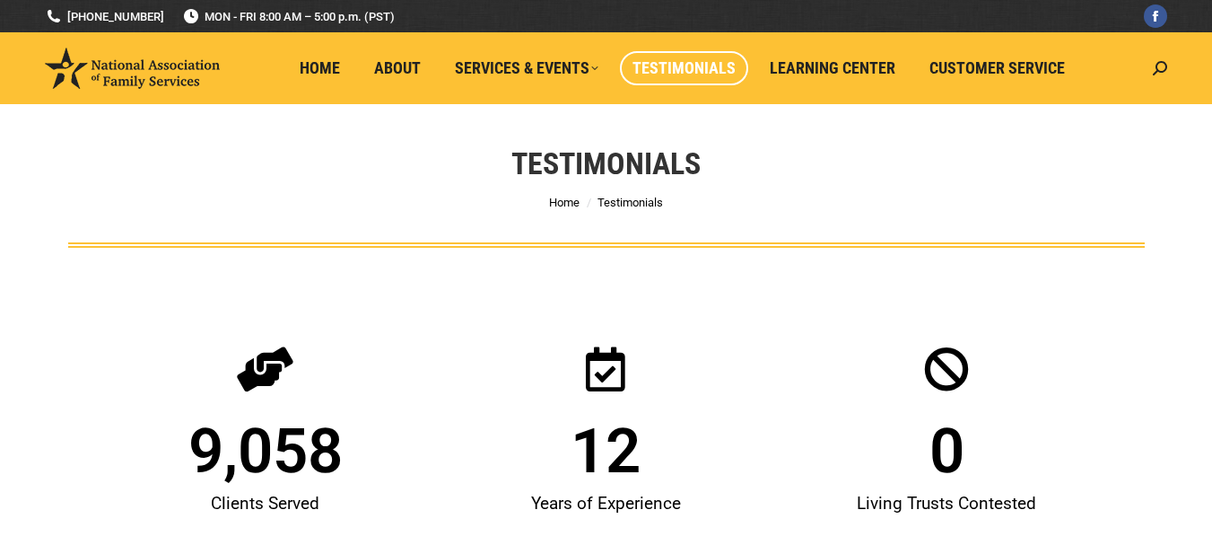 The width and height of the screenshot is (1212, 545). Describe the element at coordinates (132, 68) in the screenshot. I see `img: National Association of Family Services` at that location.